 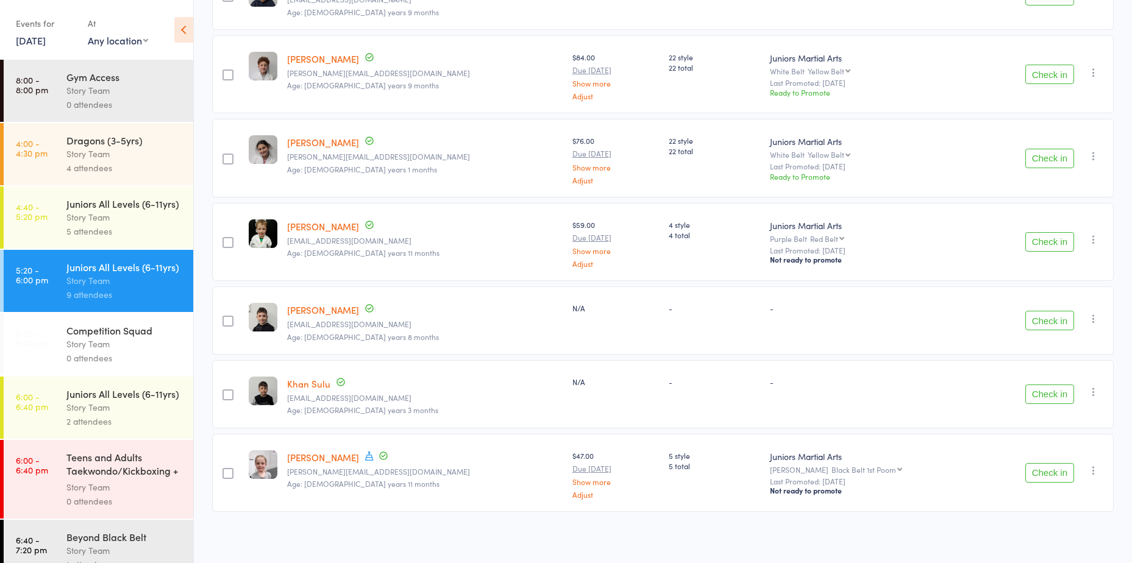 What do you see at coordinates (118, 40) in the screenshot?
I see `div: Any location` at bounding box center [118, 40].